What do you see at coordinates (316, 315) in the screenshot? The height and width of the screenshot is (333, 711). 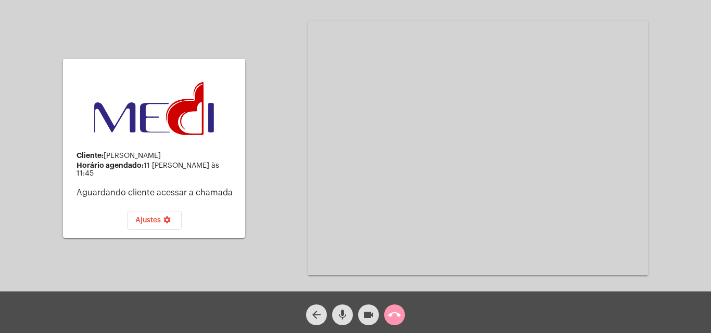 I see `mat-icon: arrow_back` at bounding box center [316, 315].